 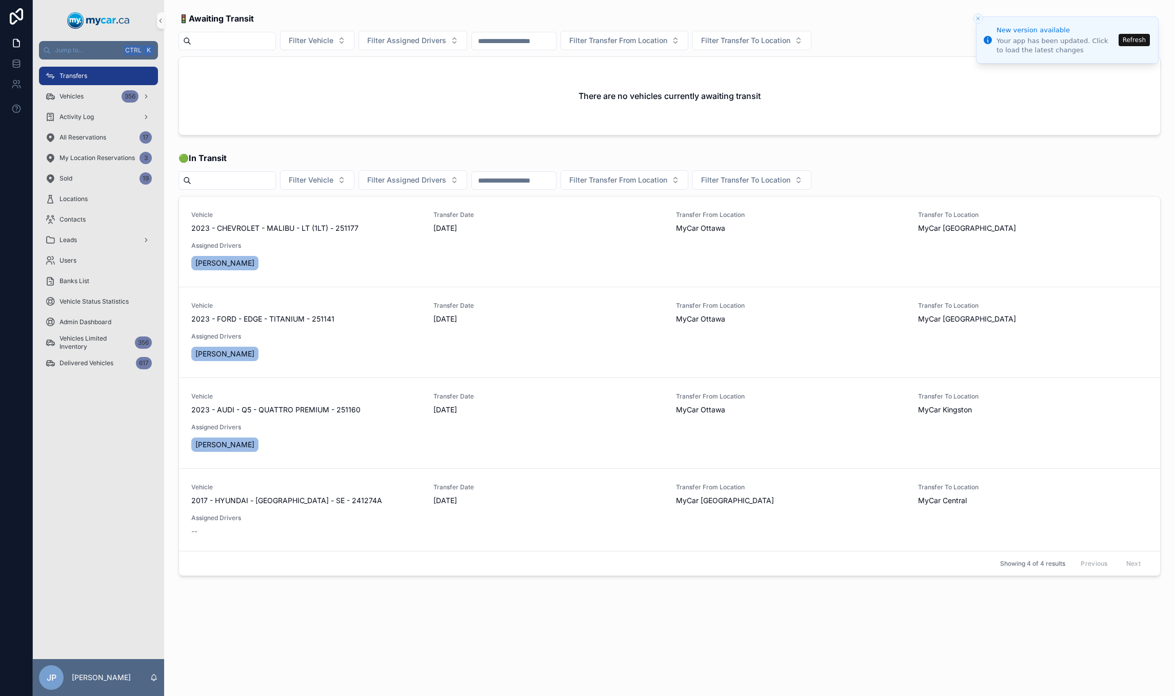 What do you see at coordinates (146, 158) in the screenshot?
I see `div: 3` at bounding box center [146, 158].